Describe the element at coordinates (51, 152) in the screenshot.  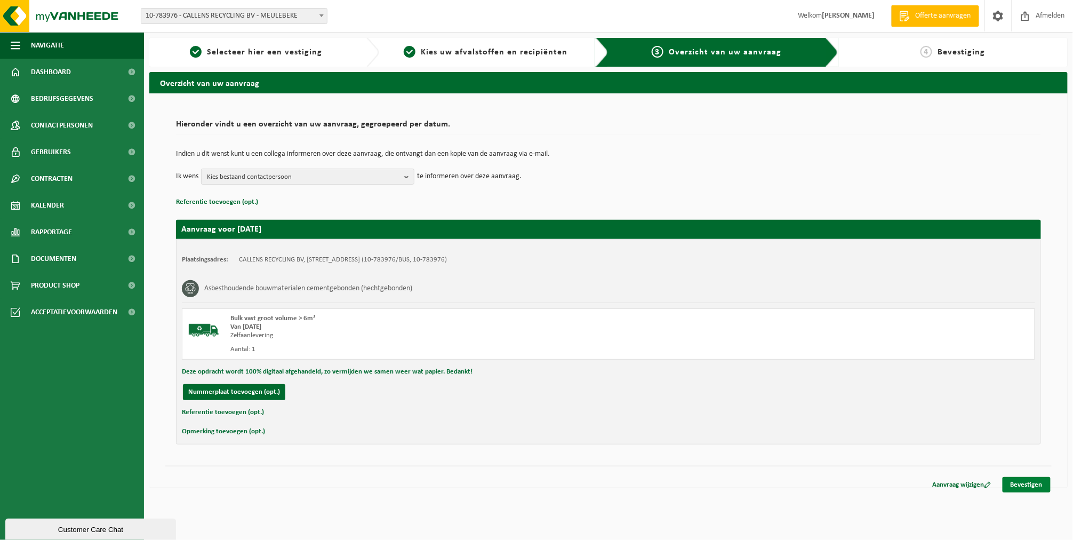
I see `span: Gebruikers` at that location.